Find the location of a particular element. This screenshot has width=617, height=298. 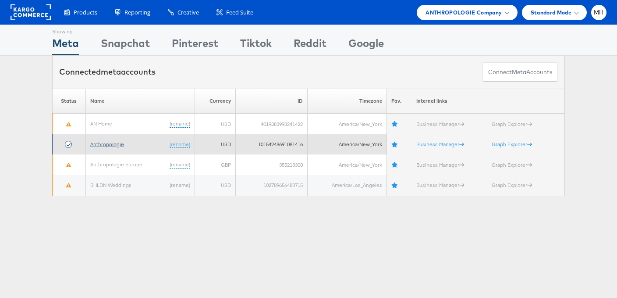

a: BHLDN Weddings is located at coordinates (111, 185).